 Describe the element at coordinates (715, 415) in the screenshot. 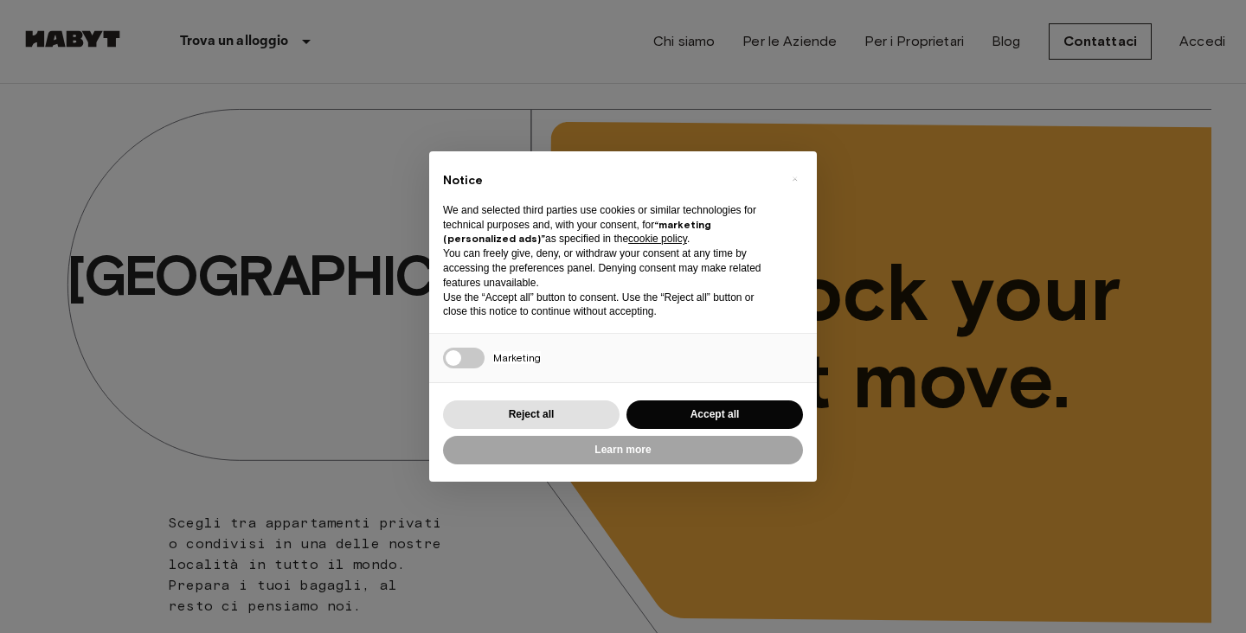

I see `button: Accept all` at that location.